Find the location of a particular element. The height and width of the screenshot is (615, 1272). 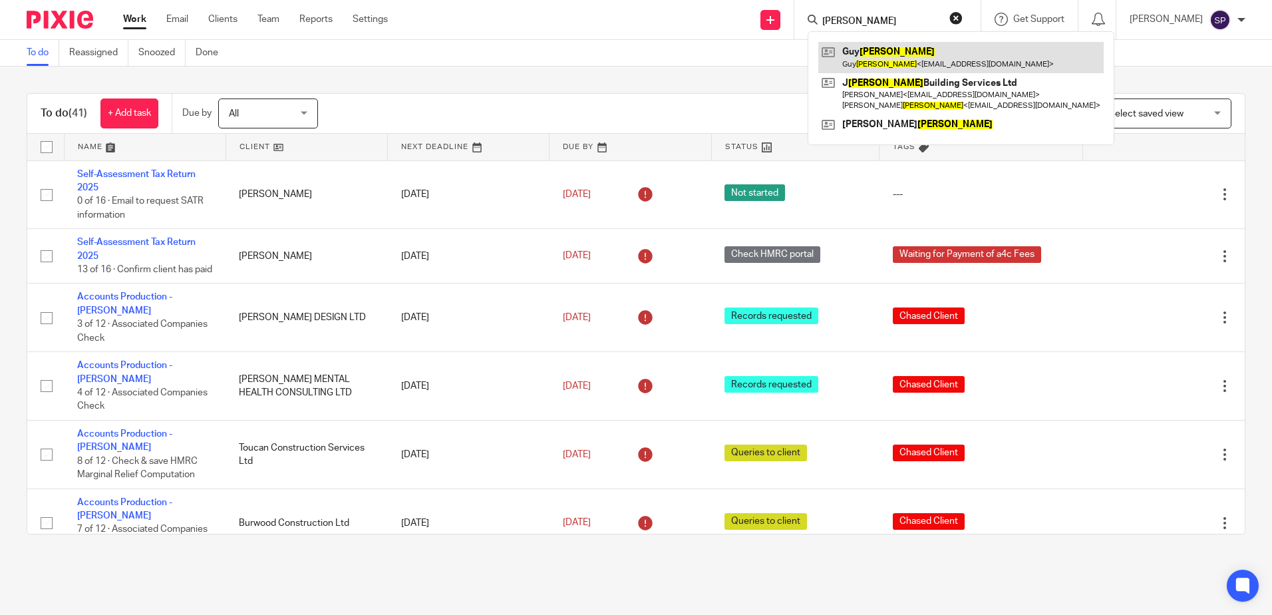

img: Pixie is located at coordinates (60, 19).